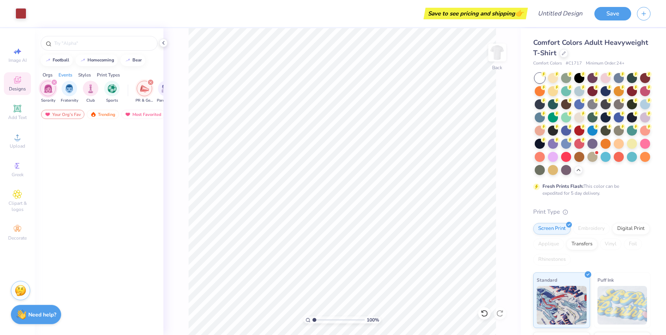 The width and height of the screenshot is (666, 335). Describe the element at coordinates (137, 60) in the screenshot. I see `div: bear` at that location.